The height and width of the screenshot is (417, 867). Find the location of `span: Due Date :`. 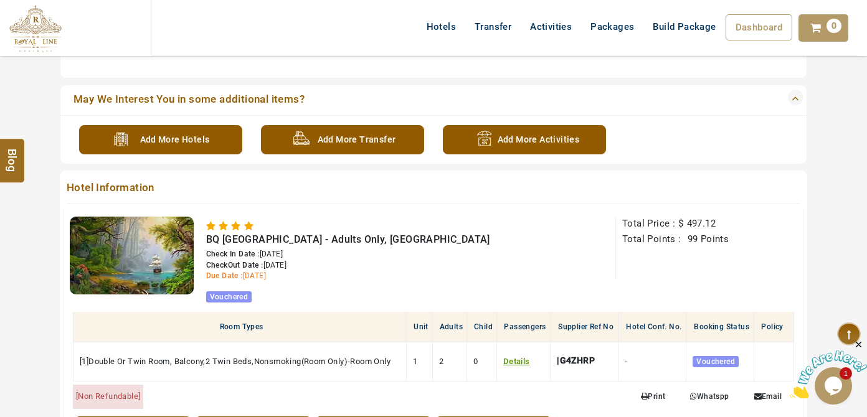

span: Due Date : is located at coordinates (224, 276).